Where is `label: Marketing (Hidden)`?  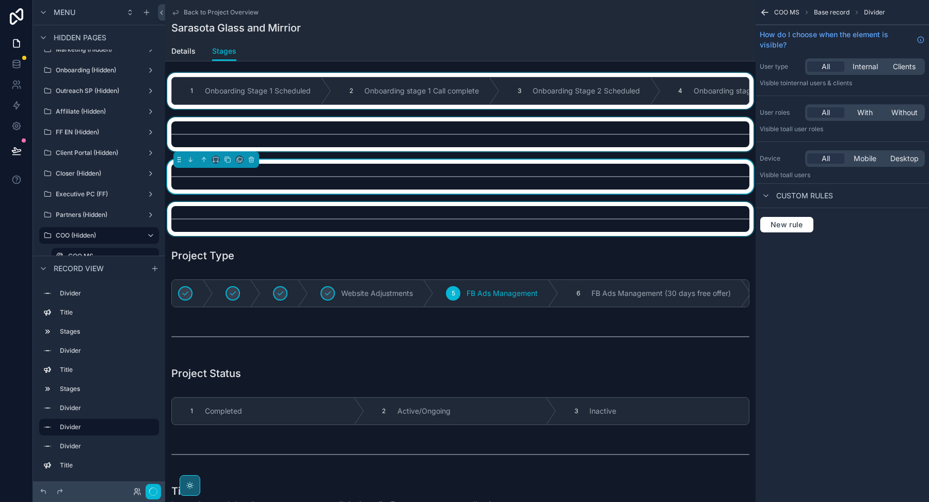
label: Marketing (Hidden) is located at coordinates (99, 50).